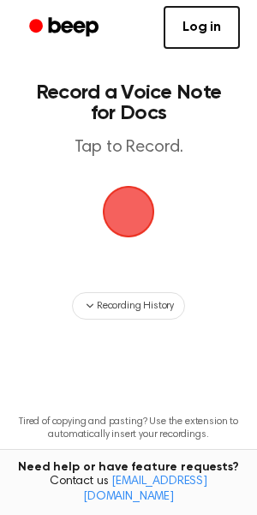 The height and width of the screenshot is (515, 257). What do you see at coordinates (128, 306) in the screenshot?
I see `button: Recording History` at bounding box center [128, 306].